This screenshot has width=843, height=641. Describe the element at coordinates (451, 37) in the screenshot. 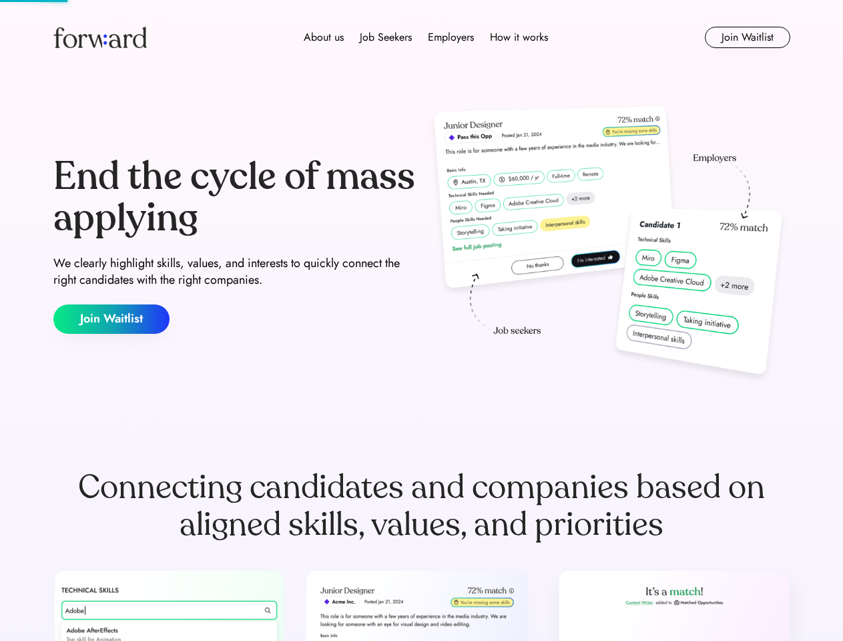

I see `div: Employers` at that location.